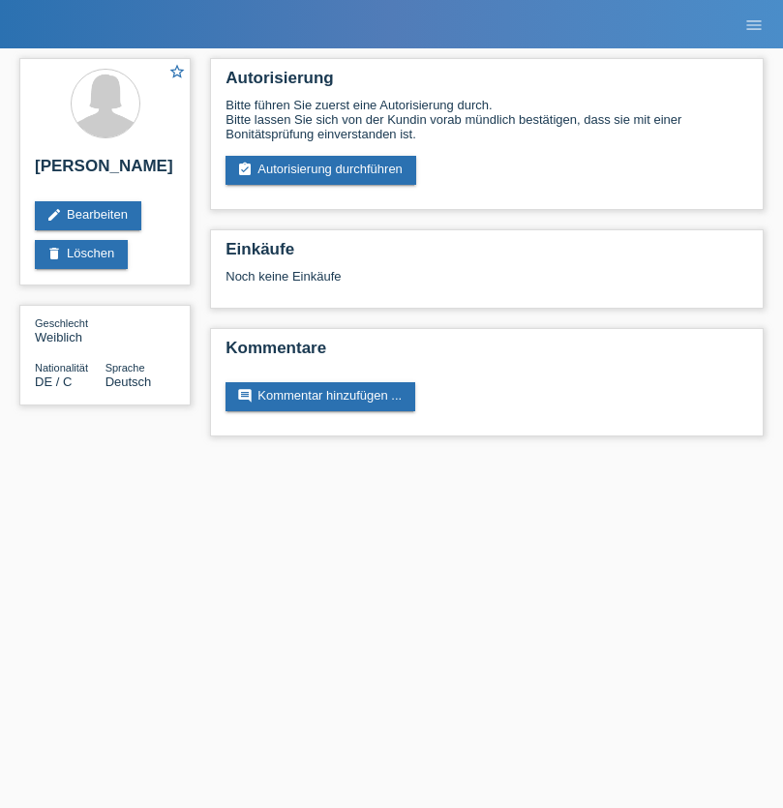 The width and height of the screenshot is (783, 808). Describe the element at coordinates (177, 73) in the screenshot. I see `a: star_border` at that location.